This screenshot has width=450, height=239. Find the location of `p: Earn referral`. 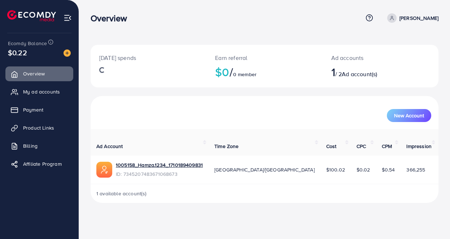

p: Earn referral is located at coordinates (264, 58).